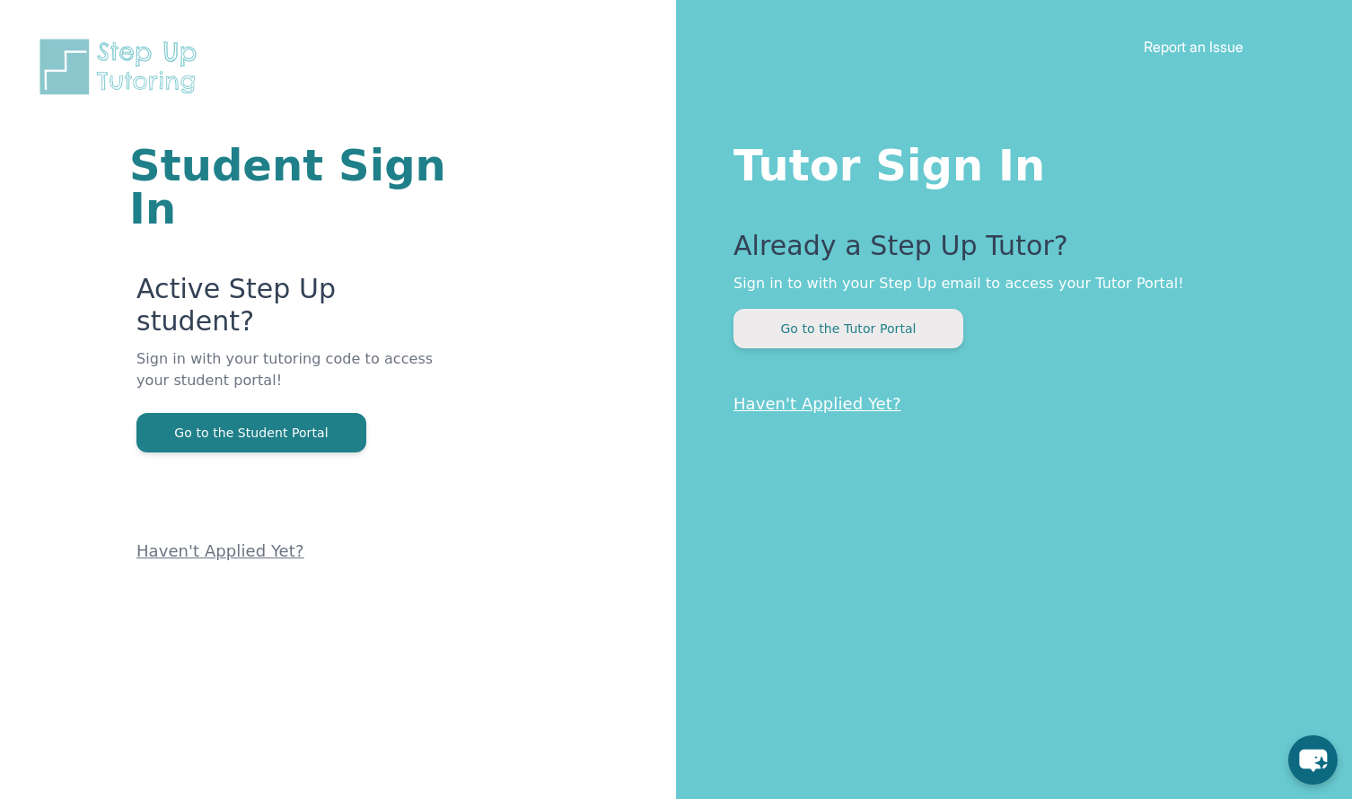  Describe the element at coordinates (122, 66) in the screenshot. I see `img: Step Up Tutoring horizontal logo` at that location.